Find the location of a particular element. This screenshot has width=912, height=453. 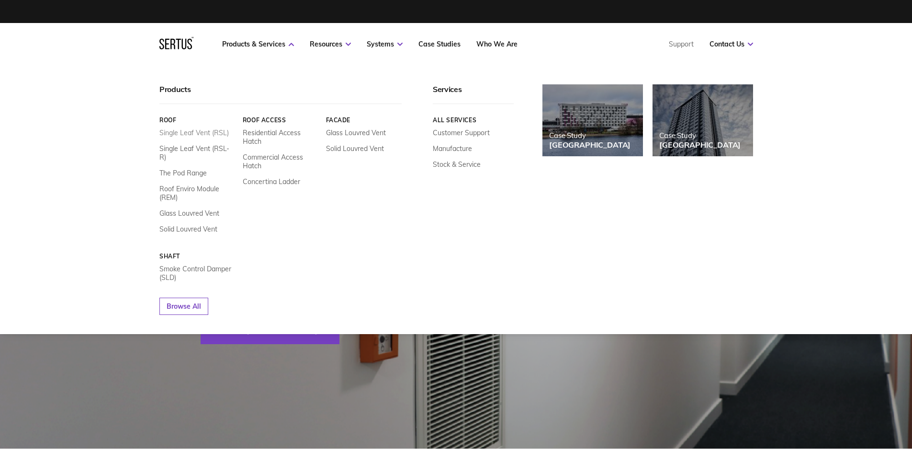

a: Case Studies is located at coordinates (440, 44).